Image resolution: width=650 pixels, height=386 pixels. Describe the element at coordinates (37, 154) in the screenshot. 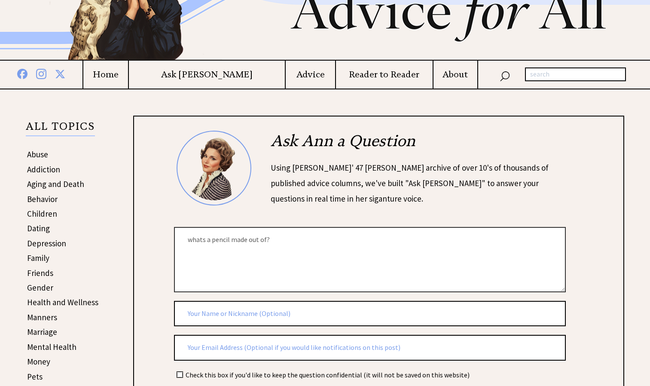

I see `a: Abuse` at that location.